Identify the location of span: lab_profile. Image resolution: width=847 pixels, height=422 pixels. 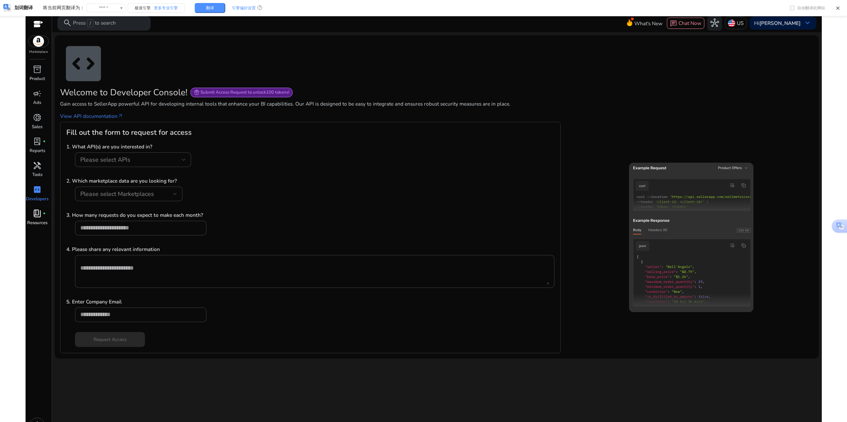
(37, 141).